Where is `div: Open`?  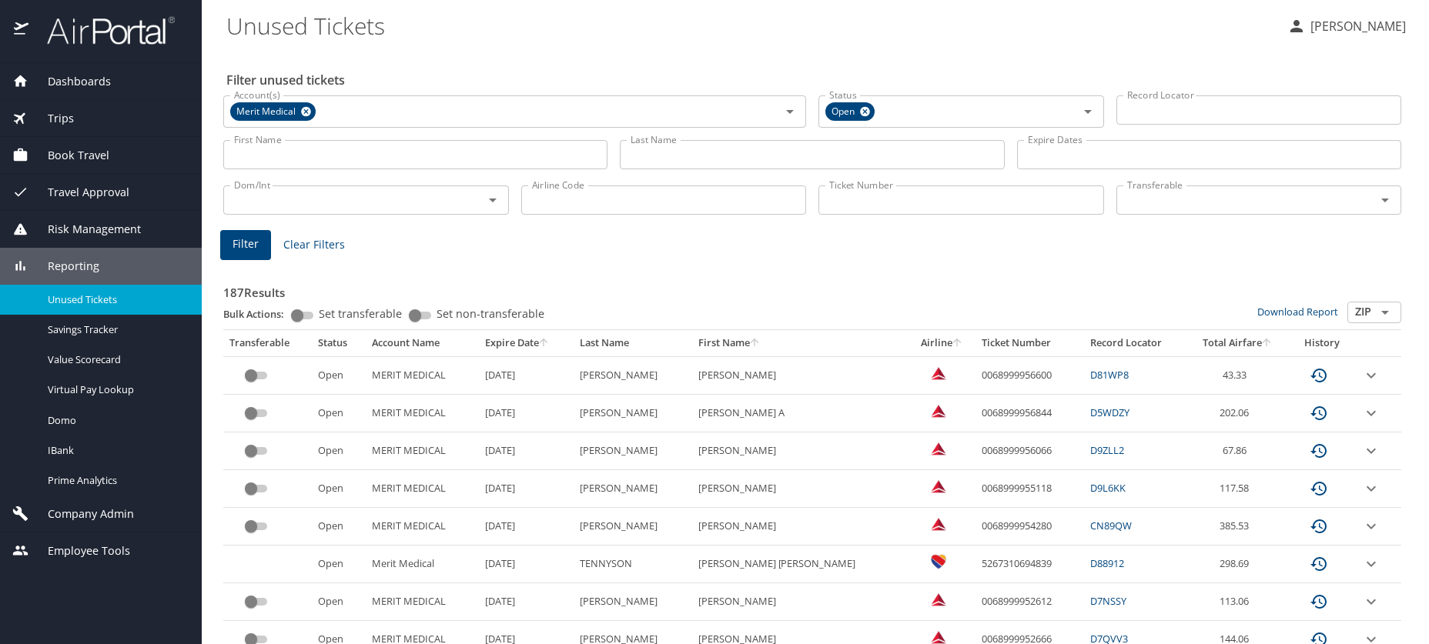
div: Open is located at coordinates (850, 112).